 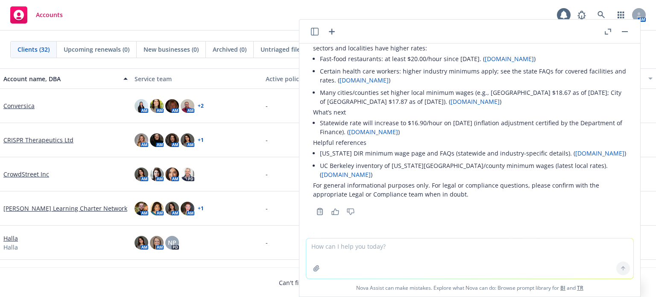 What do you see at coordinates (19, 106) in the screenshot?
I see `a: Conversica` at bounding box center [19, 106].